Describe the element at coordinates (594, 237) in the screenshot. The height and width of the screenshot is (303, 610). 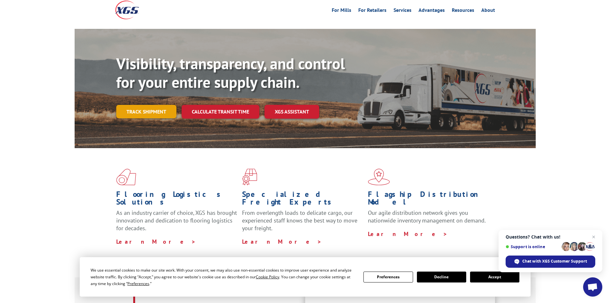
I see `span: Close chat` at that location.